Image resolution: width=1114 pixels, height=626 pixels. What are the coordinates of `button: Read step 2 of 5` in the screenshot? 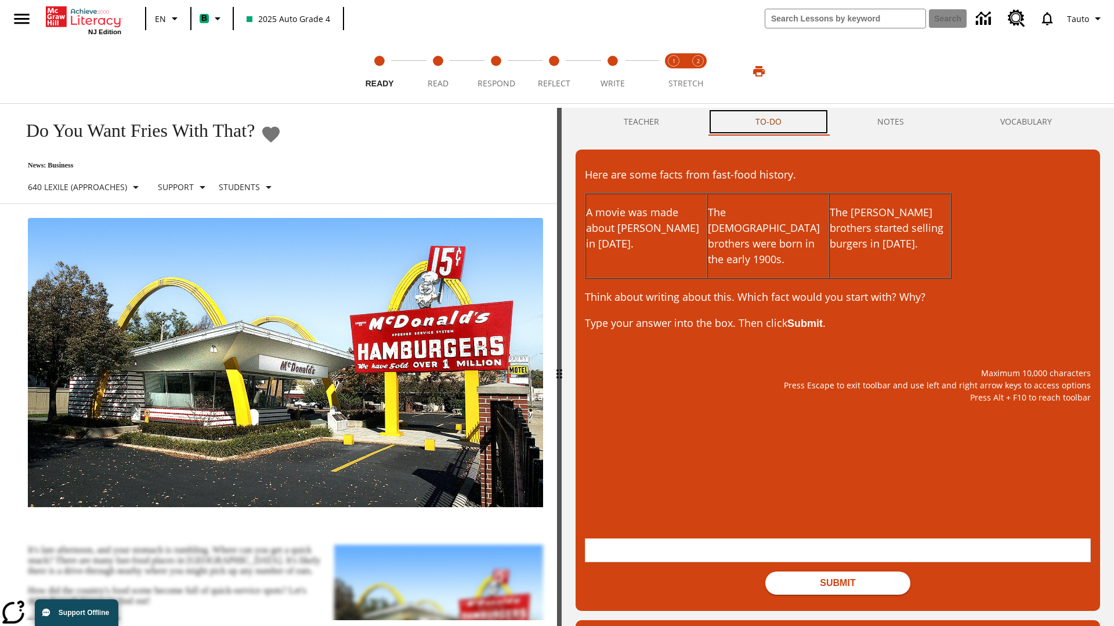 It's located at (437, 71).